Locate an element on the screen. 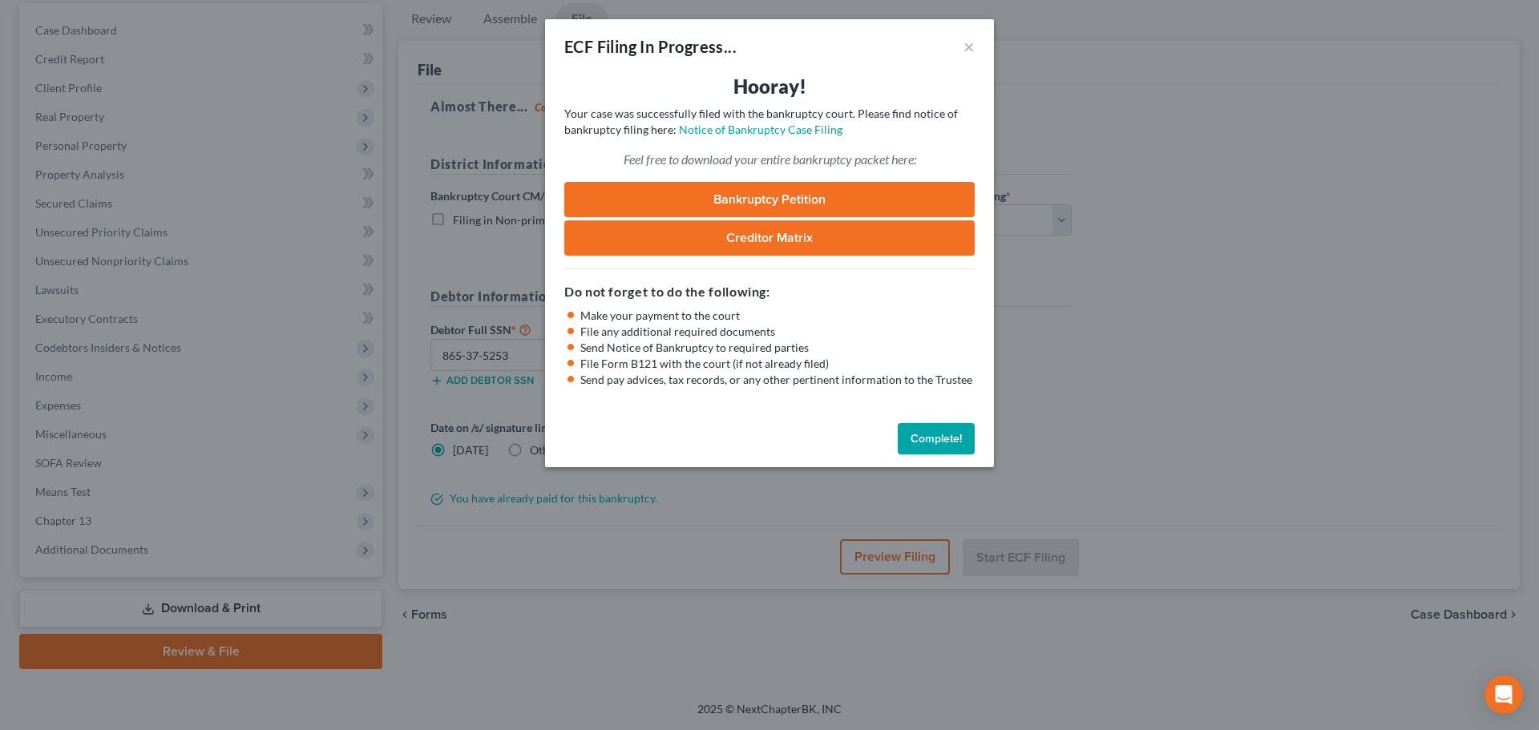 This screenshot has height=730, width=1539. a: Bankruptcy Petition is located at coordinates (770, 200).